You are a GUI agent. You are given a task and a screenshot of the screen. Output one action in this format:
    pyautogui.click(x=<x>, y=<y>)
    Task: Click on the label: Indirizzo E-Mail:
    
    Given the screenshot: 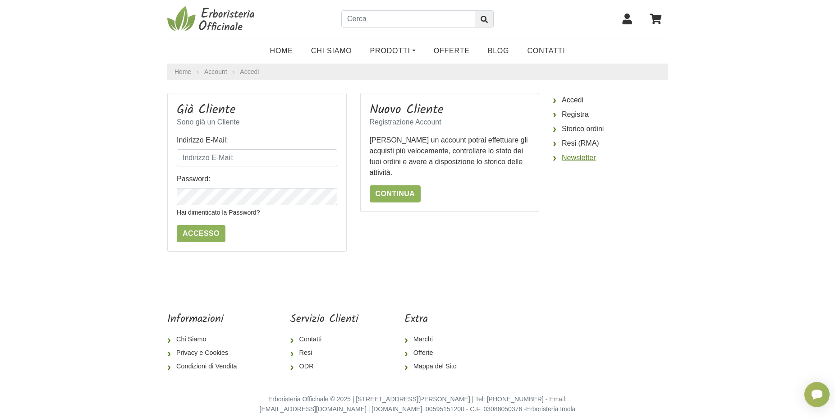 What is the action you would take?
    pyautogui.click(x=202, y=140)
    